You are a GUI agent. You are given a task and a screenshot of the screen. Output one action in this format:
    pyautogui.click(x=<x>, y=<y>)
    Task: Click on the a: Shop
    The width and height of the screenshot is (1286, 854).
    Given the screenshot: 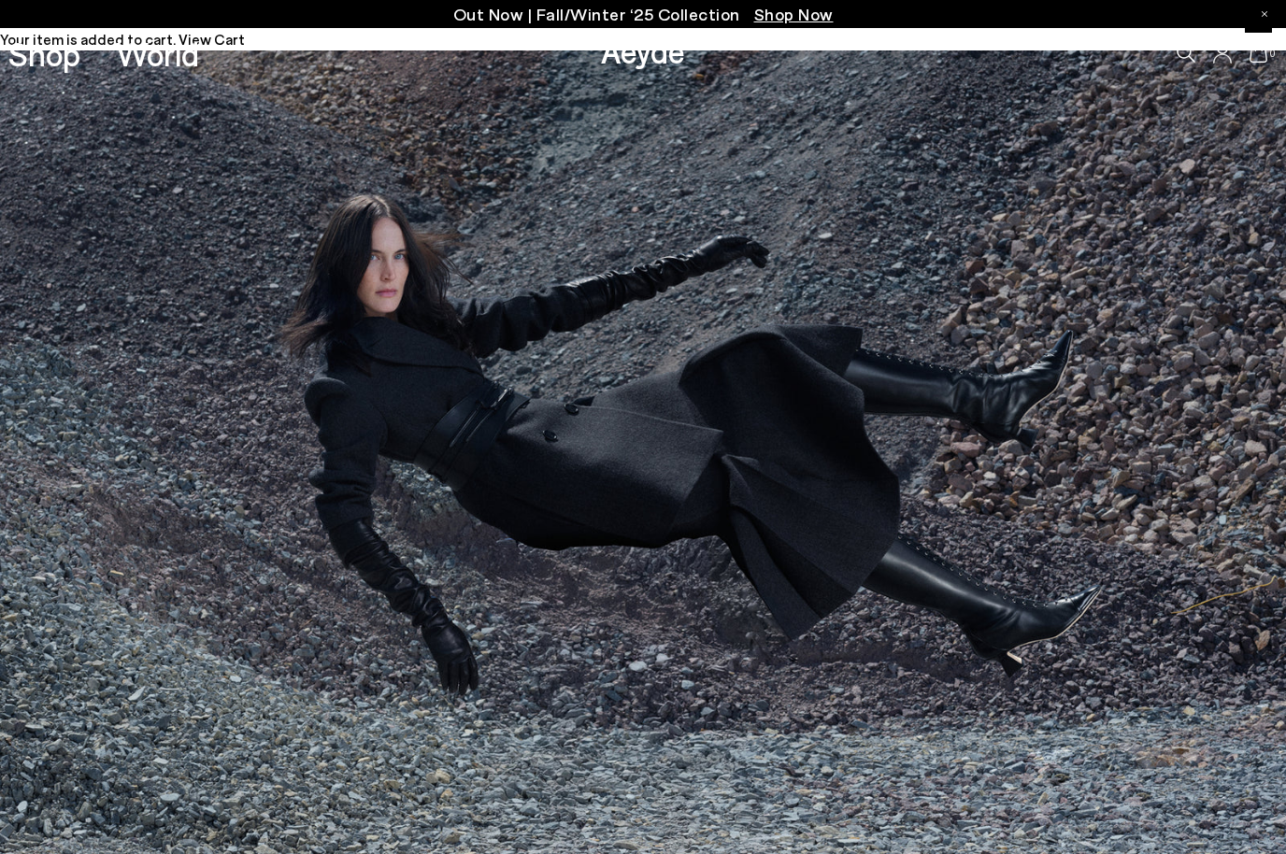 What is the action you would take?
    pyautogui.click(x=44, y=53)
    